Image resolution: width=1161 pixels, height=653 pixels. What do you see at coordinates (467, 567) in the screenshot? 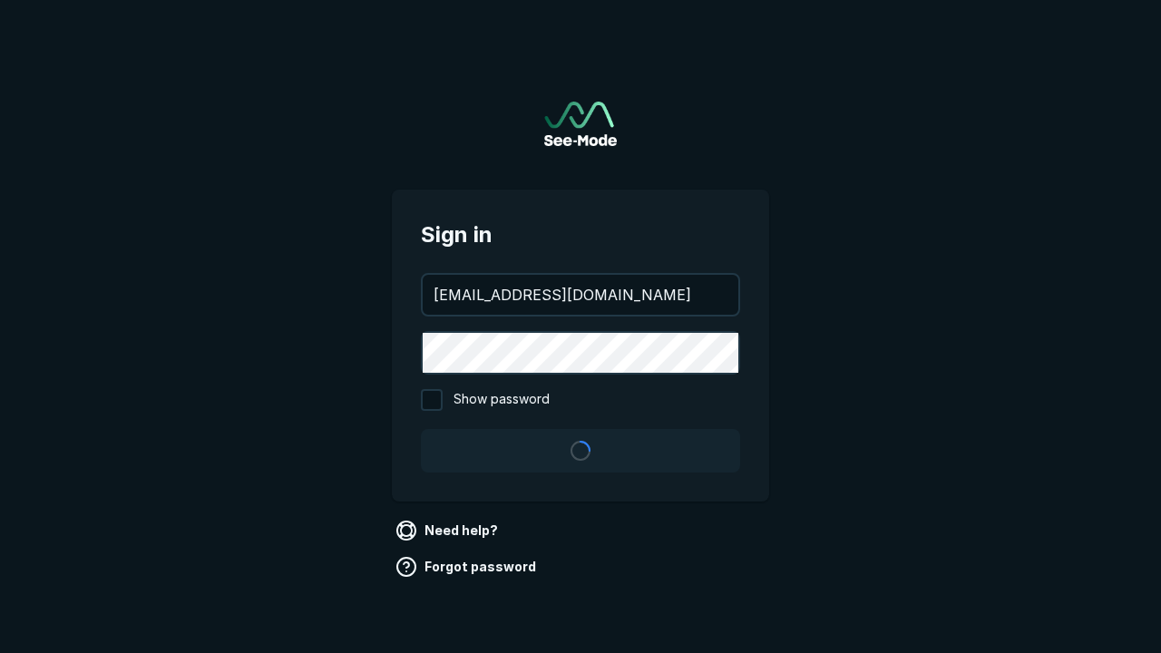
I see `a: Forgot password` at bounding box center [467, 567].